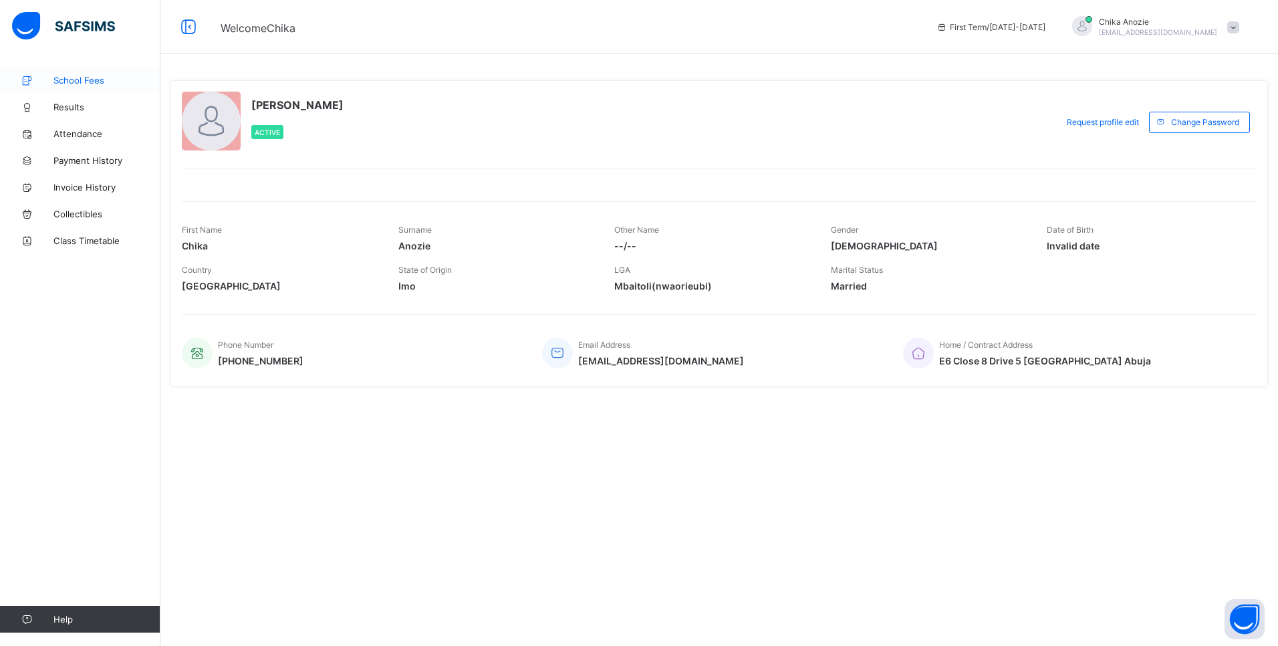 The height and width of the screenshot is (646, 1278). Describe the element at coordinates (202, 229) in the screenshot. I see `span: First Name` at that location.